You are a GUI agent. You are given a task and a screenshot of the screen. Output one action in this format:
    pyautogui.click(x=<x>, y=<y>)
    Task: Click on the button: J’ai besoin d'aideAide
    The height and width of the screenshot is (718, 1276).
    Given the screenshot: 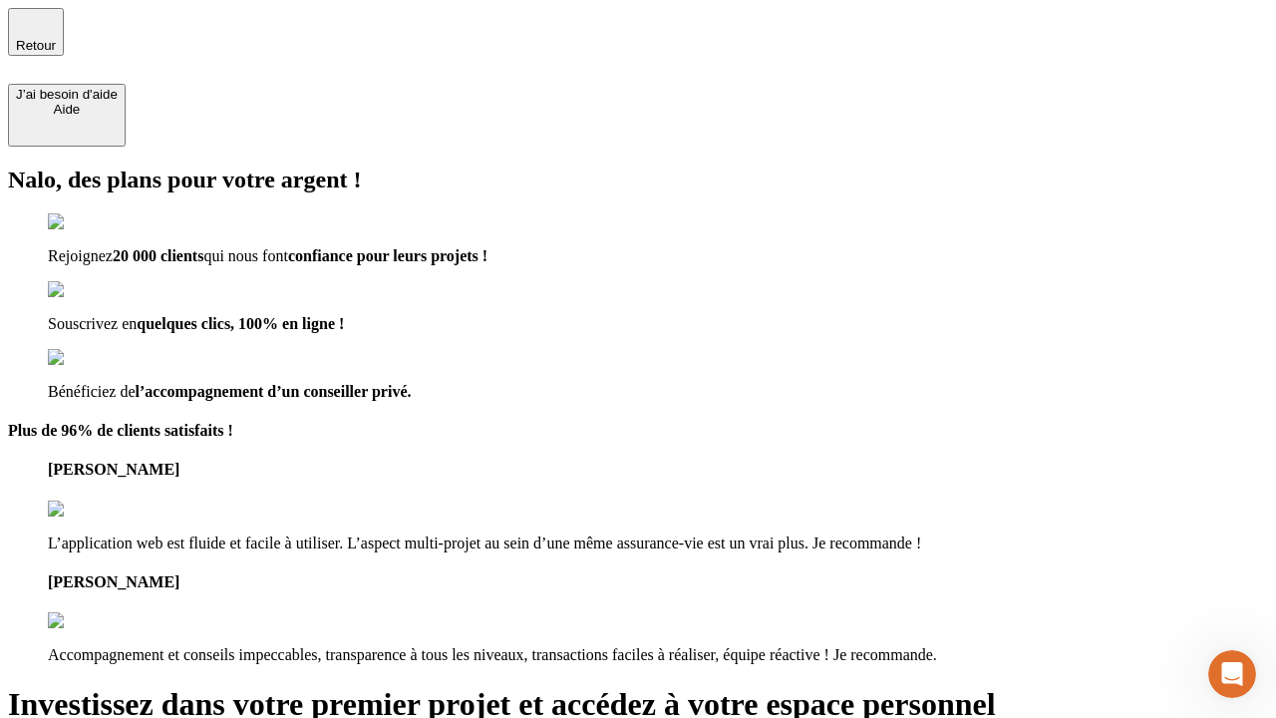 What is the action you would take?
    pyautogui.click(x=67, y=115)
    